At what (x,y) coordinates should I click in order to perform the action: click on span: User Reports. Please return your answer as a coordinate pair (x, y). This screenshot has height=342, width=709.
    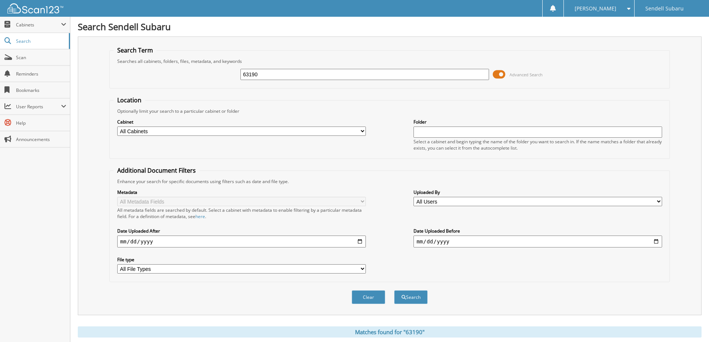
    Looking at the image, I should click on (38, 106).